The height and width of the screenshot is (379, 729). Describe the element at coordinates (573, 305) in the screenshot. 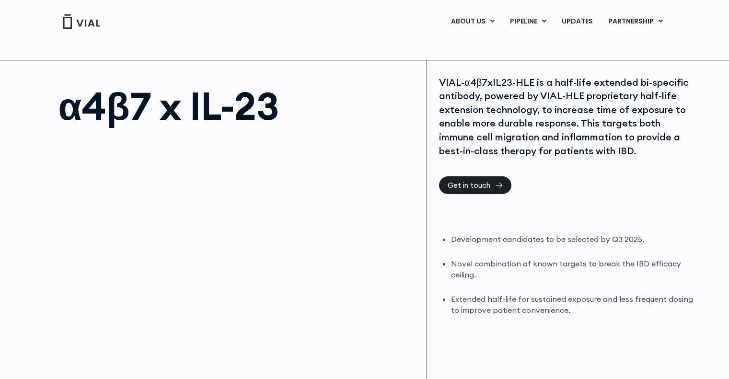

I see `li: Extended half-life for sustained exposure and less frequent dosing to improve patient convenience.` at that location.